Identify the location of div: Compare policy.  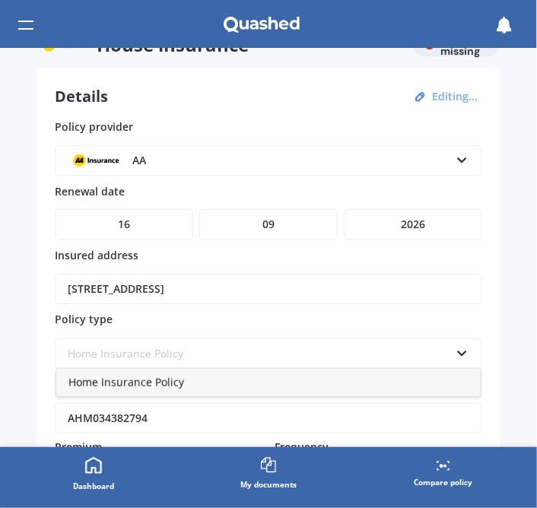
(443, 482).